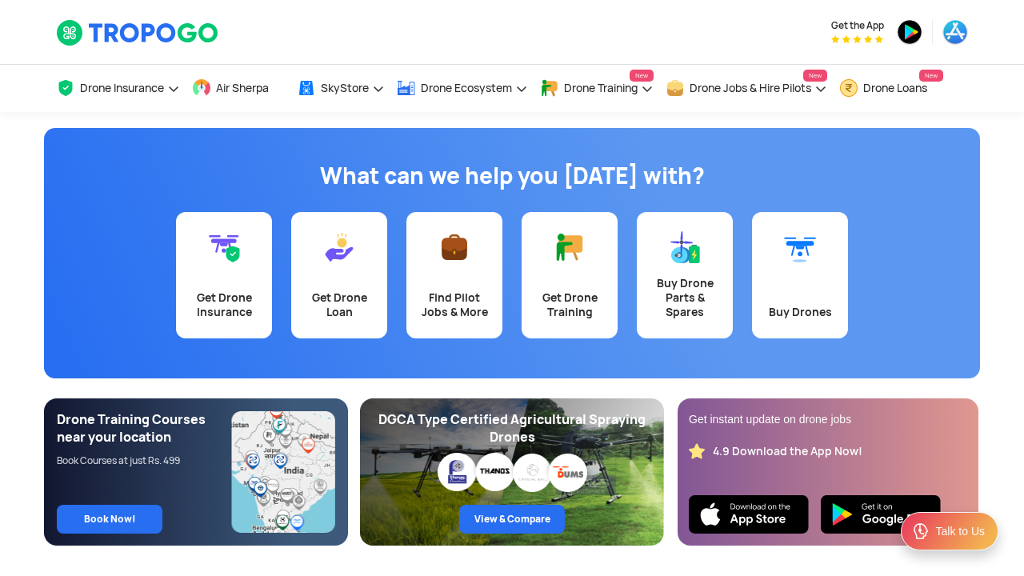 The width and height of the screenshot is (1024, 576). Describe the element at coordinates (467, 88) in the screenshot. I see `span: Drone Ecosystem` at that location.